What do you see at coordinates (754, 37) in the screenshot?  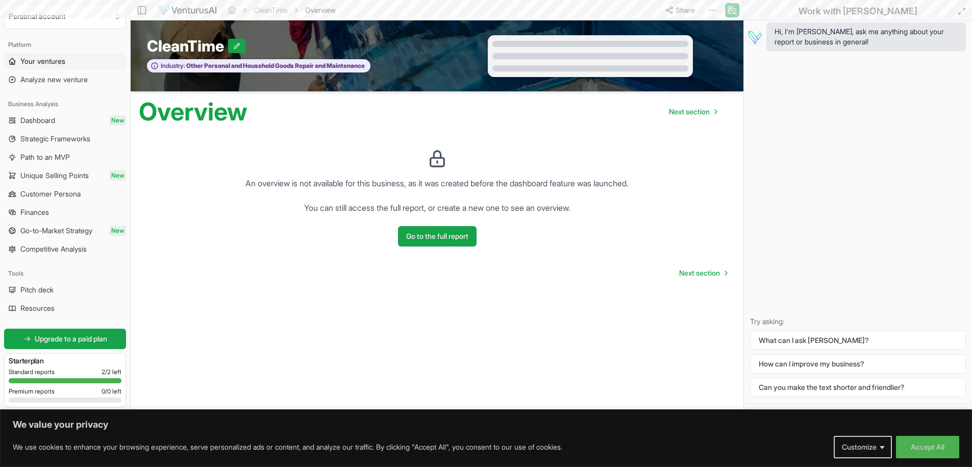 I see `img: Vera` at bounding box center [754, 37].